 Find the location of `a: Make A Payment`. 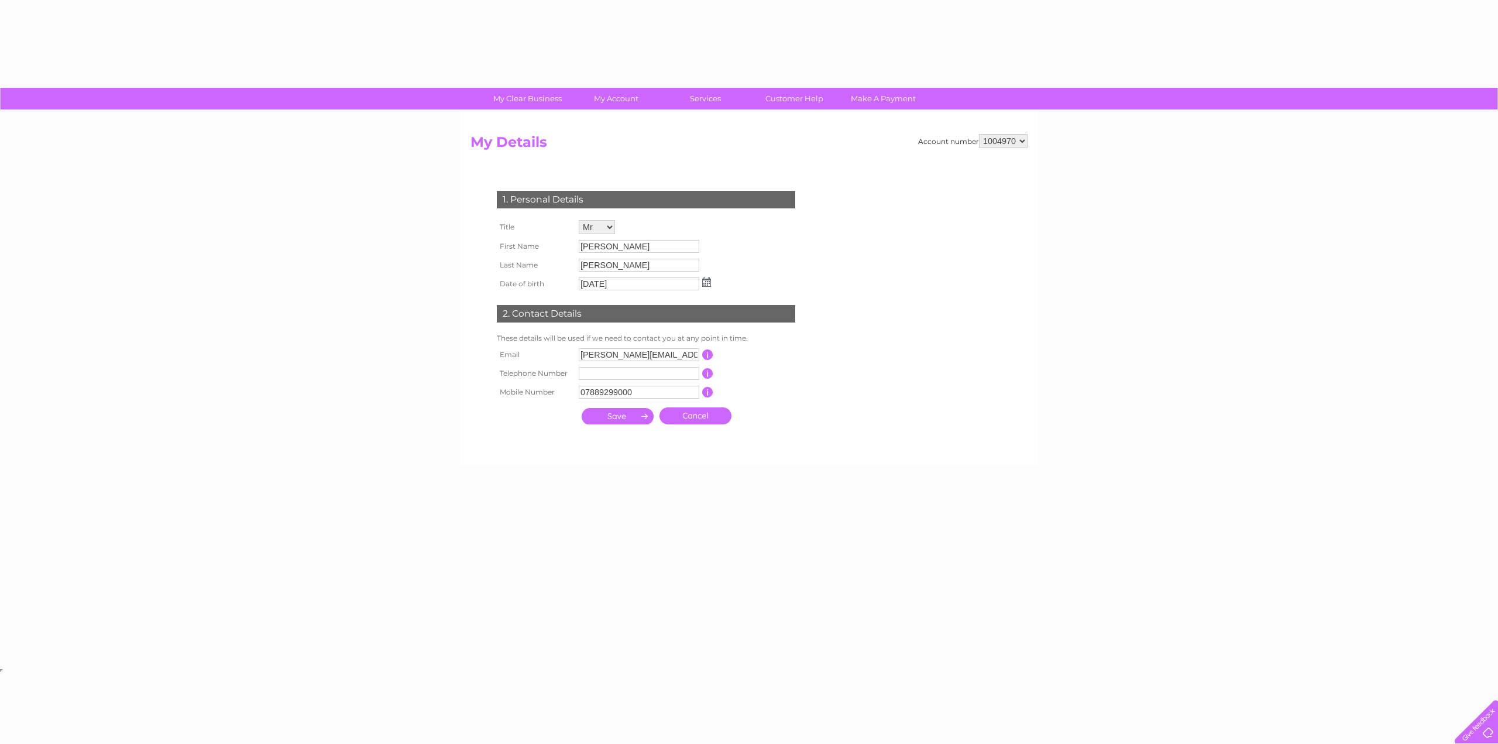

a: Make A Payment is located at coordinates (883, 98).